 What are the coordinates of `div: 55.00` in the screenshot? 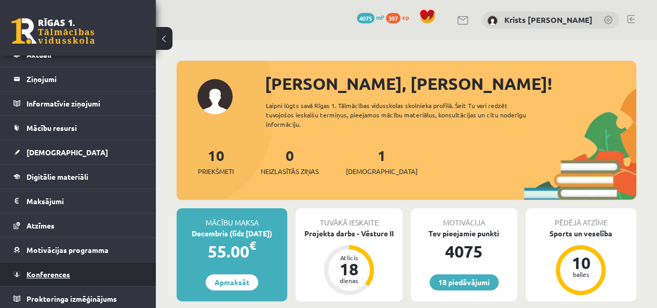 It's located at (231, 251).